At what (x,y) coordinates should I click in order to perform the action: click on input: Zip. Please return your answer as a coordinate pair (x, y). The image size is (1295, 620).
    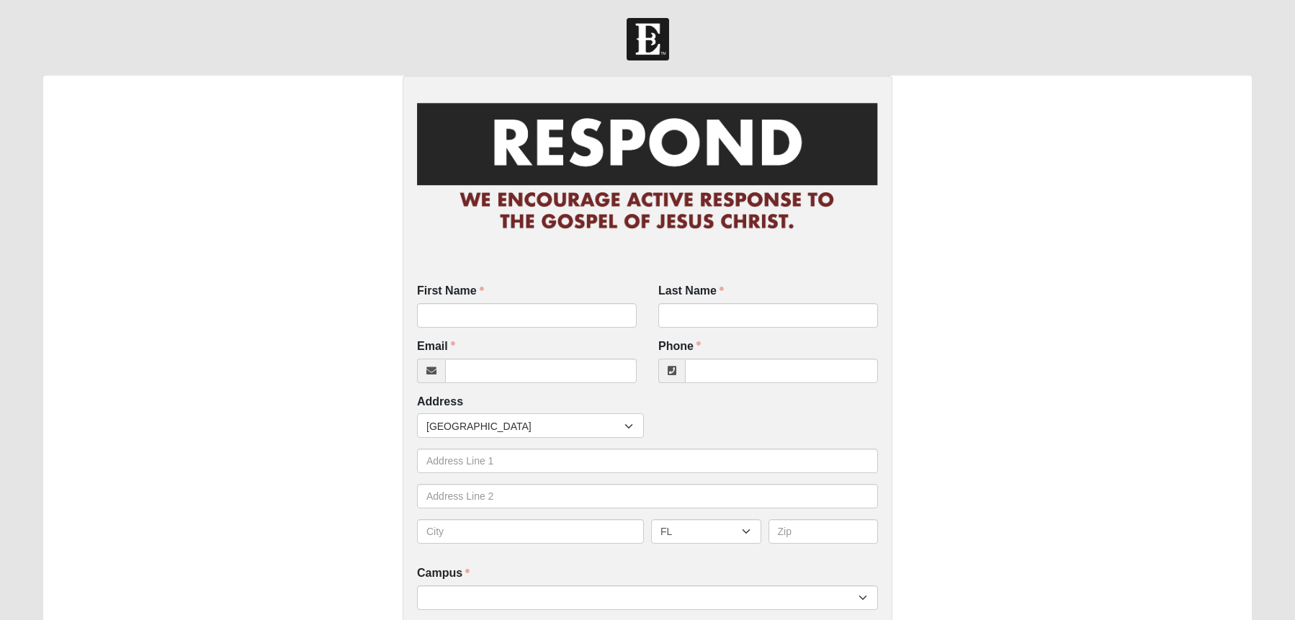
    Looking at the image, I should click on (823, 531).